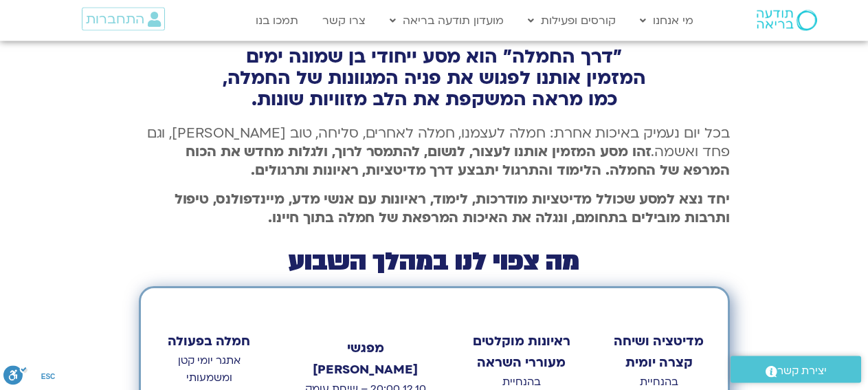 This screenshot has height=390, width=868. What do you see at coordinates (572, 21) in the screenshot?
I see `a: קורסים ופעילות` at bounding box center [572, 21].